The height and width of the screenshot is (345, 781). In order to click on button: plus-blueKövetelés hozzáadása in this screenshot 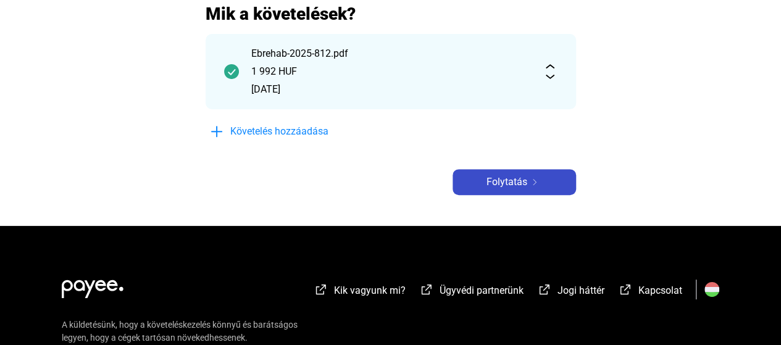, I will do `click(298, 132)`.